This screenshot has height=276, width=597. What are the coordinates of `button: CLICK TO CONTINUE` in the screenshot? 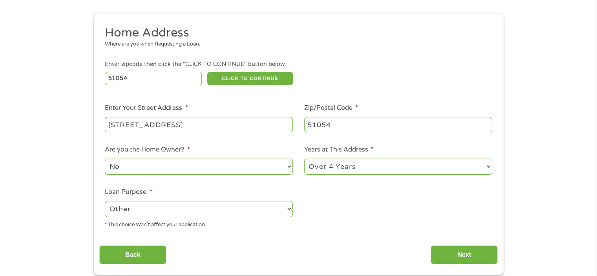 It's located at (250, 79).